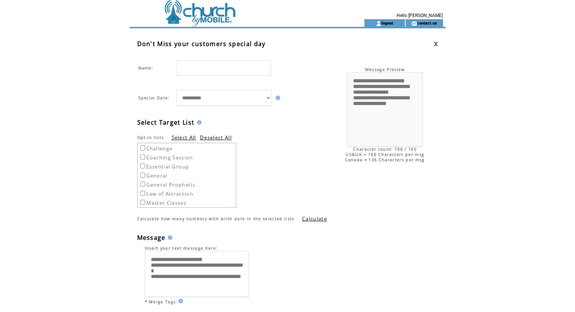 This screenshot has height=312, width=575. What do you see at coordinates (414, 23) in the screenshot?
I see `img: contact_us_icon.gif` at bounding box center [414, 23].